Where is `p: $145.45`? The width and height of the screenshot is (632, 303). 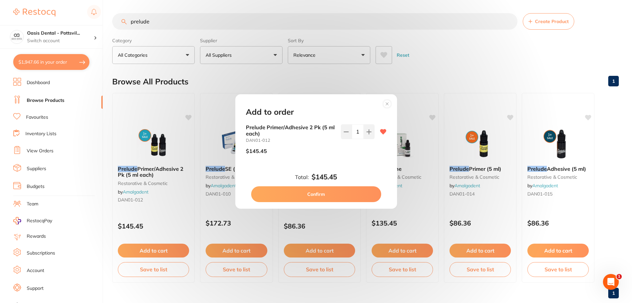 p: $145.45 is located at coordinates (256, 151).